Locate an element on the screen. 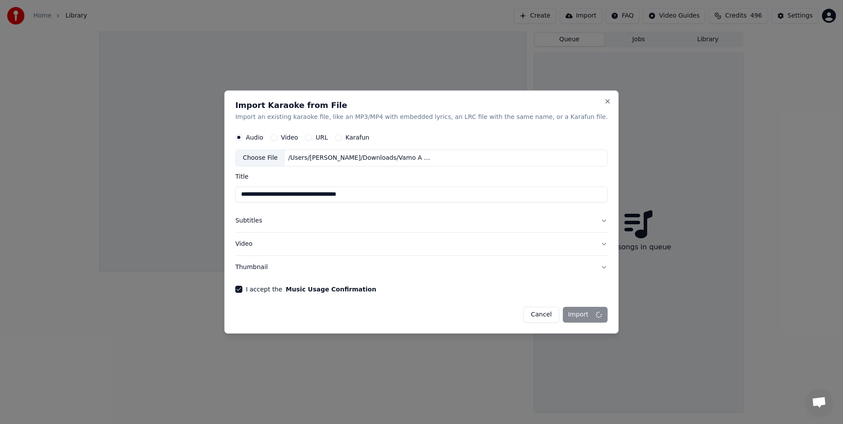 This screenshot has height=424, width=843. button: Thumbnail is located at coordinates (422, 267).